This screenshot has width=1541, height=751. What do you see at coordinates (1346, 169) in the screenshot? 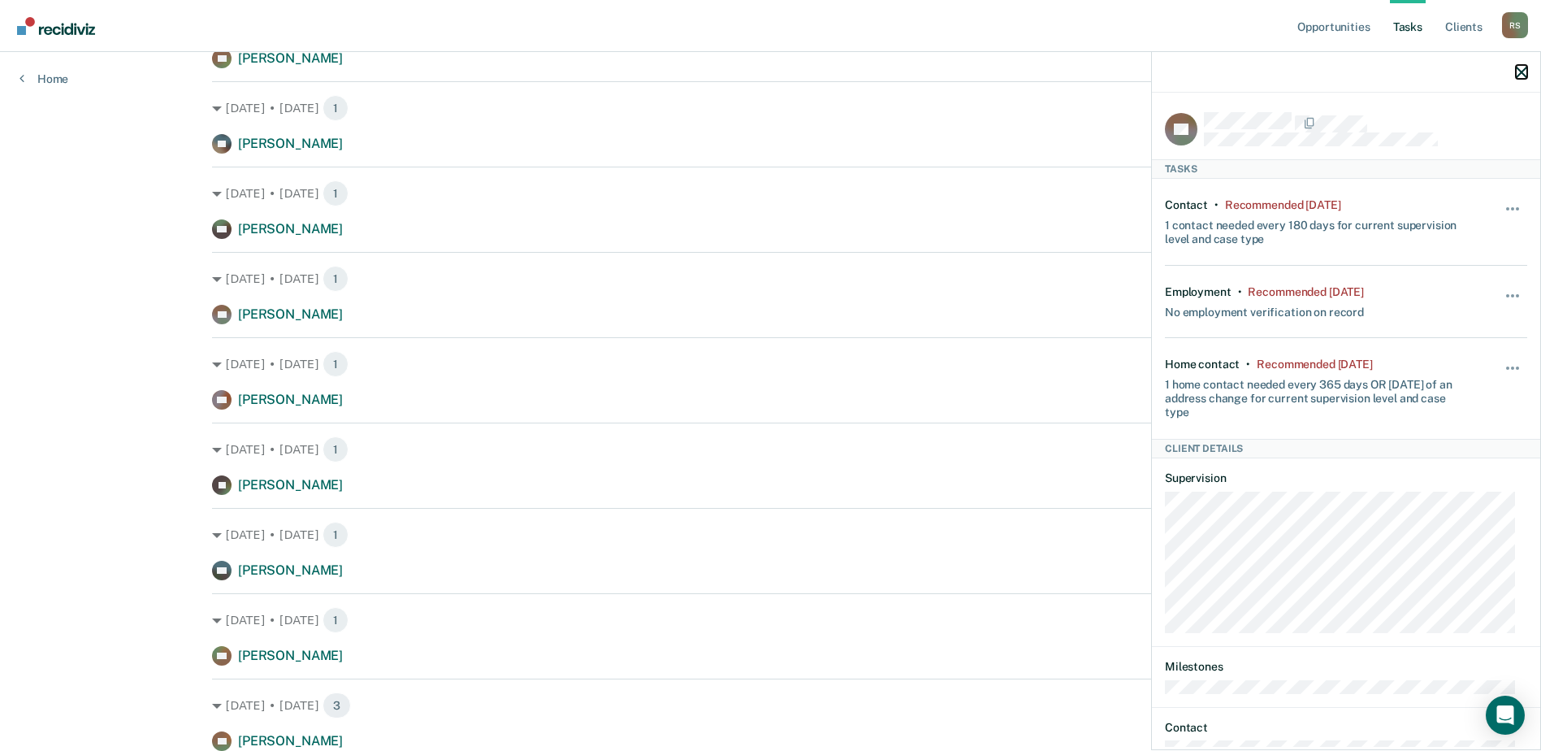
I see `div: Tasks` at bounding box center [1346, 169].